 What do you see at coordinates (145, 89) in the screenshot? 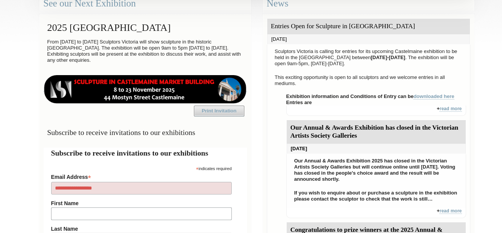
I see `img: castlemaine-ldrbd25v2.png` at bounding box center [145, 89].